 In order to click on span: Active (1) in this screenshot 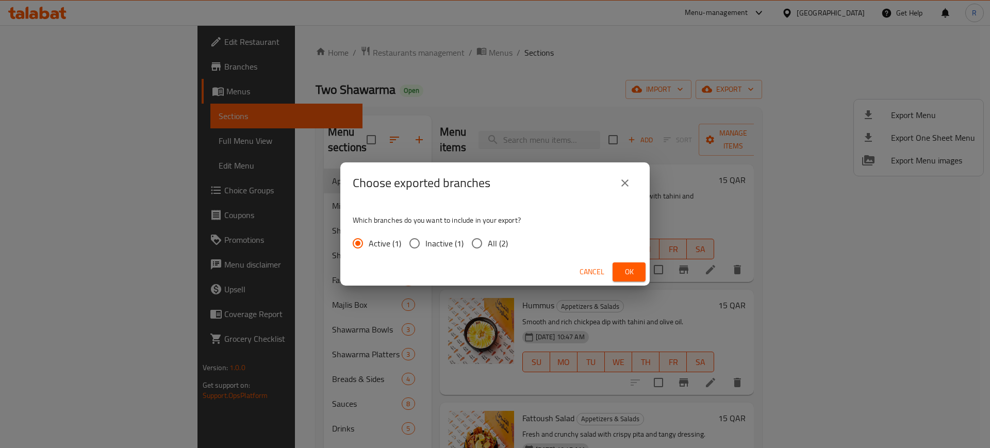, I will do `click(385, 243)`.